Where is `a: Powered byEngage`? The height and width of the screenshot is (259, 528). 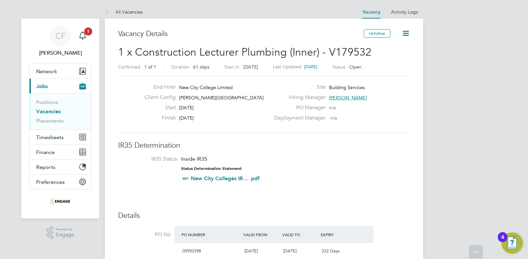 a: Powered byEngage is located at coordinates (60, 233).